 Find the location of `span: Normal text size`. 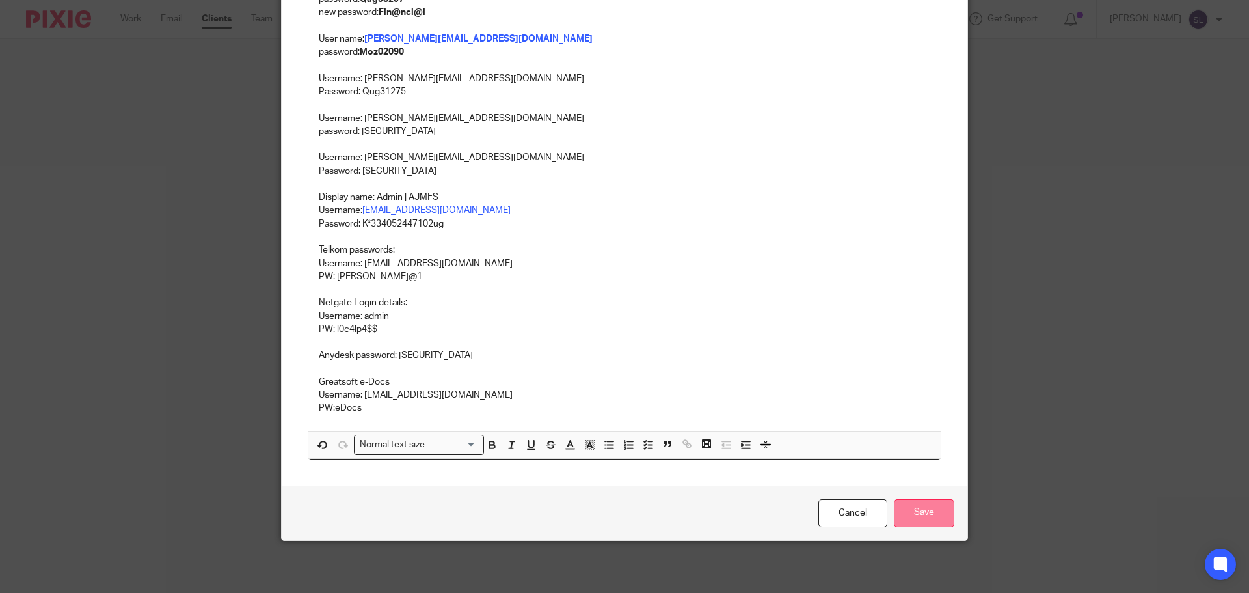

span: Normal text size is located at coordinates (392, 444).